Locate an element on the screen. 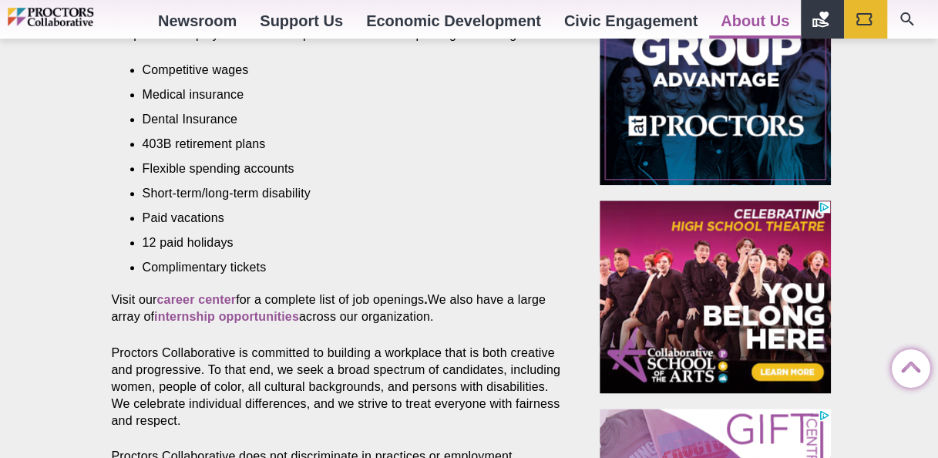  img: Proctors logo is located at coordinates (77, 17).